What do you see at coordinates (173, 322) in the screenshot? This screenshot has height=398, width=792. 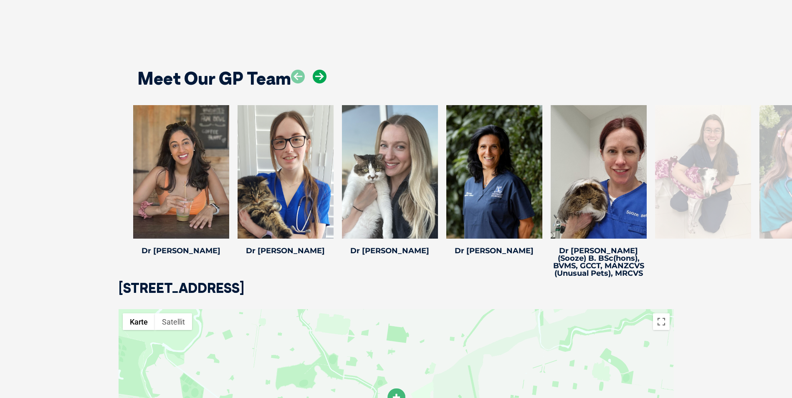 I see `button: Satellitenbilder anzeigen` at bounding box center [173, 322].